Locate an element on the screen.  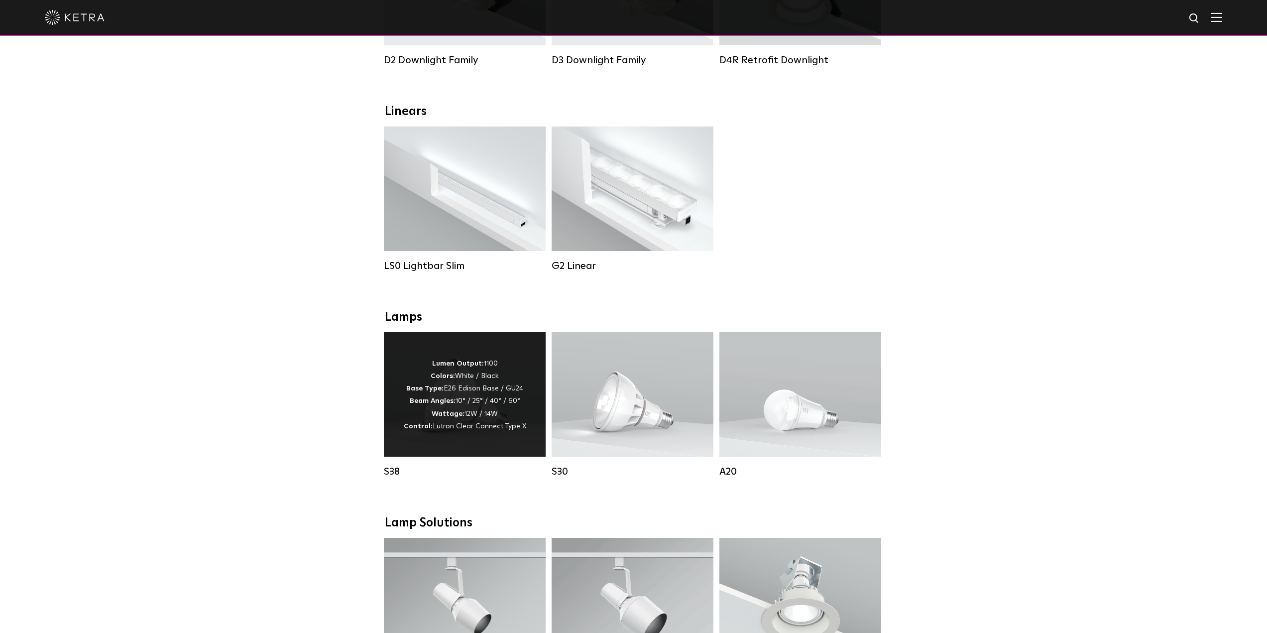
div: S38 is located at coordinates (465, 472).